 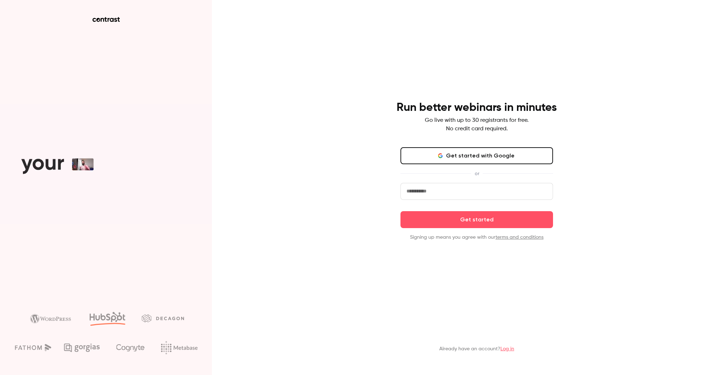 I want to click on button: Get started, so click(x=477, y=220).